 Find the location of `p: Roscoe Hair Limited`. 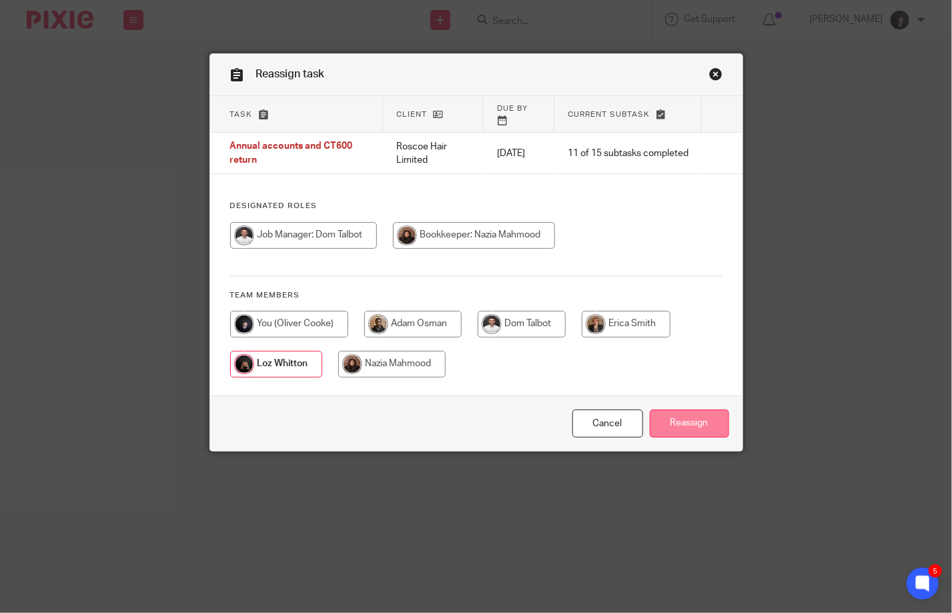

p: Roscoe Hair Limited is located at coordinates (433, 153).